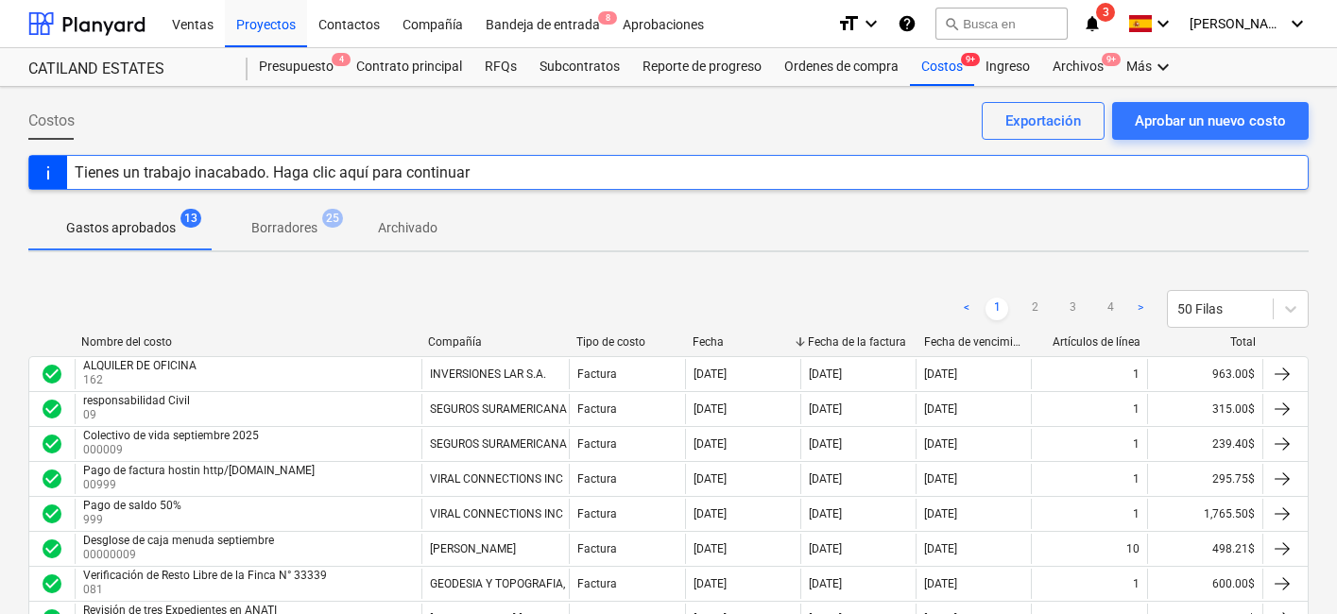 The height and width of the screenshot is (614, 1337). What do you see at coordinates (1205, 342) in the screenshot?
I see `div: Total` at bounding box center [1205, 342].